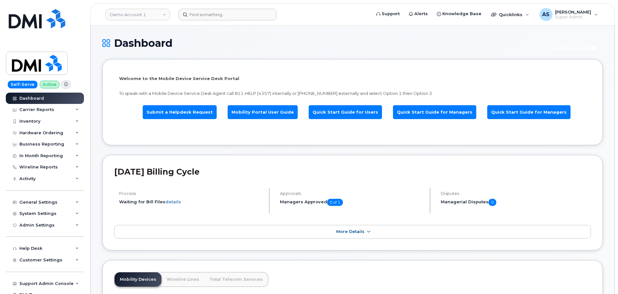  I want to click on li: Waiting for Bill Files, so click(191, 202).